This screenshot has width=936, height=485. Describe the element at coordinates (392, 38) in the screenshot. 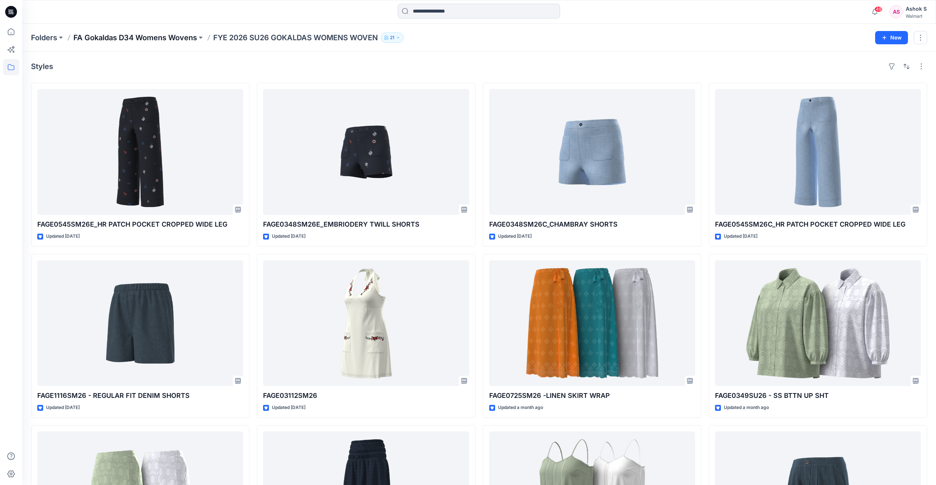

I see `p: 21` at that location.